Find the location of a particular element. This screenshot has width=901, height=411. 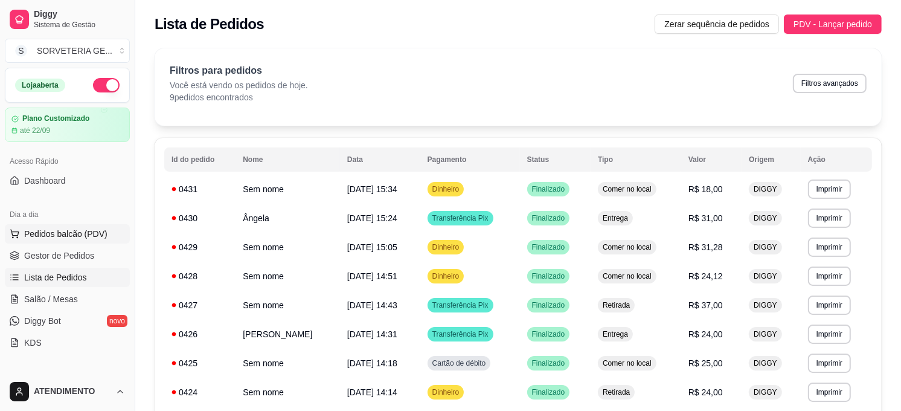

th: Origem is located at coordinates (772, 160).